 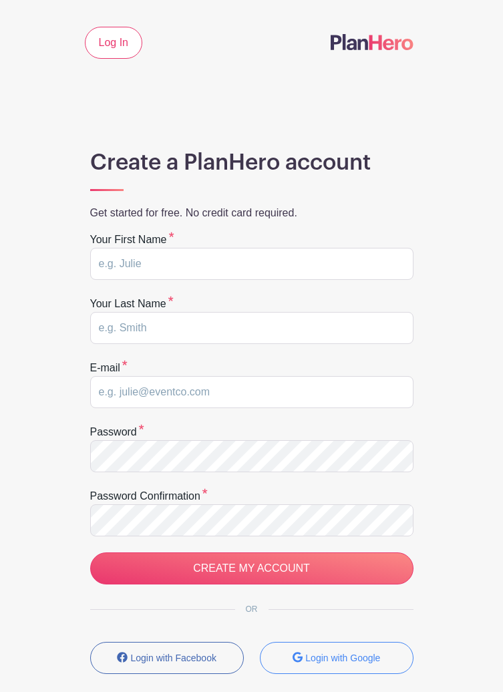 I want to click on label: E-mail, so click(x=109, y=368).